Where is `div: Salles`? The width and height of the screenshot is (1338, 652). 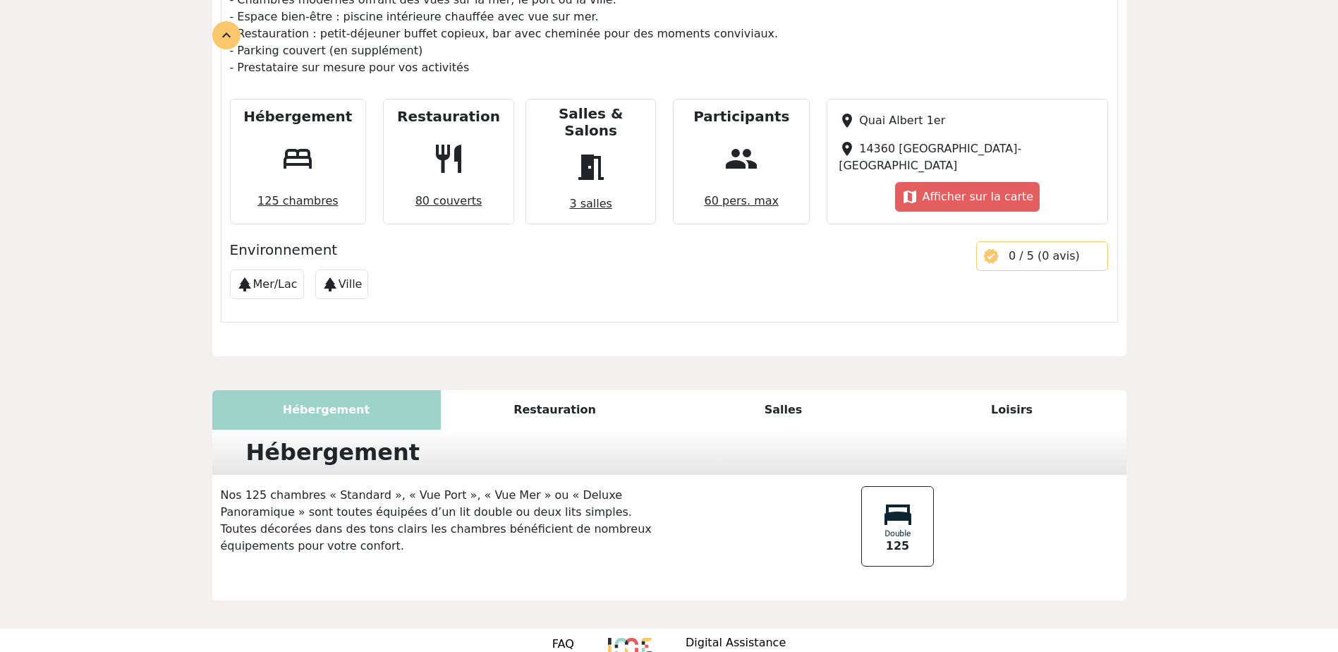
div: Salles is located at coordinates (784, 410).